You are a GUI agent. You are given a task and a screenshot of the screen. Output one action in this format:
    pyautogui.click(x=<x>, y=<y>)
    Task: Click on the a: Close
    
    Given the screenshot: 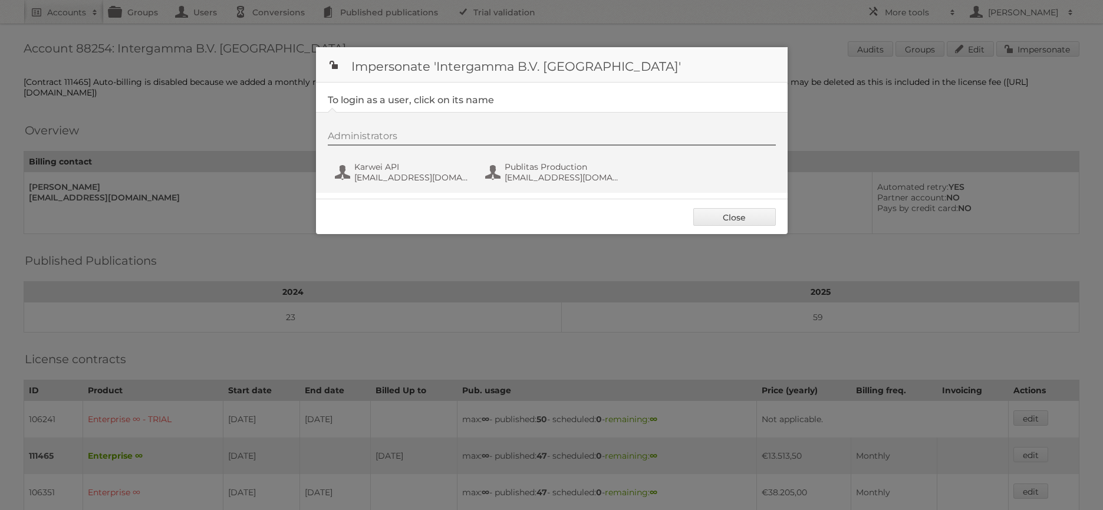 What is the action you would take?
    pyautogui.click(x=734, y=217)
    